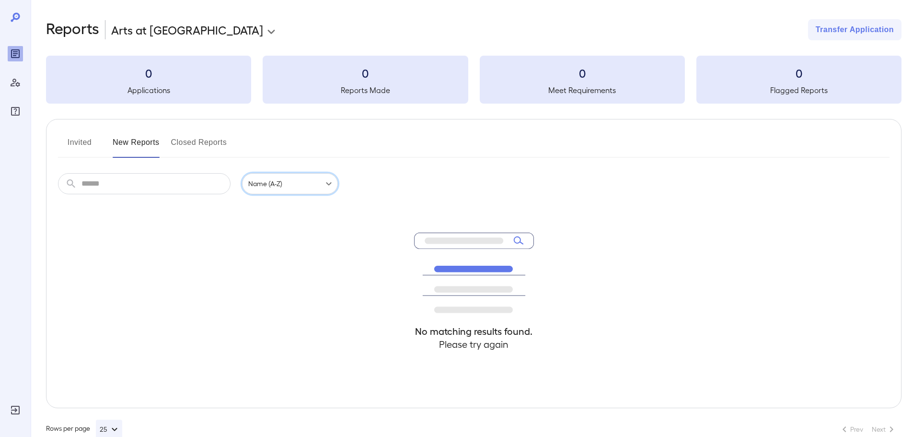 This screenshot has width=913, height=437. I want to click on h5: Meet Requirements, so click(582, 90).